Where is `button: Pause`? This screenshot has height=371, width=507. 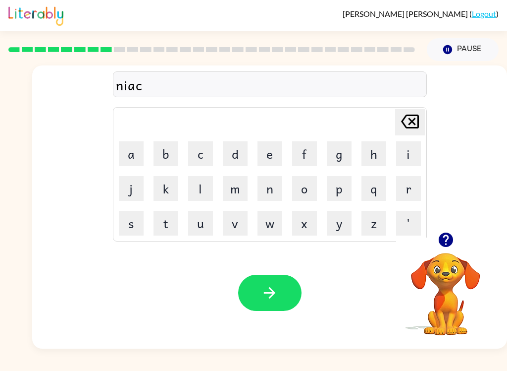 button: Pause is located at coordinates (463, 50).